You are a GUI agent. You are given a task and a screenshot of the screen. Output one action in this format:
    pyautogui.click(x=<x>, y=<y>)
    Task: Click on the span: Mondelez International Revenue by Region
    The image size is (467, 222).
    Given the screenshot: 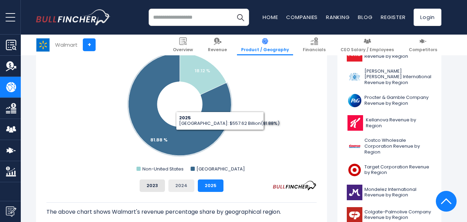 What is the action you would take?
    pyautogui.click(x=398, y=193)
    